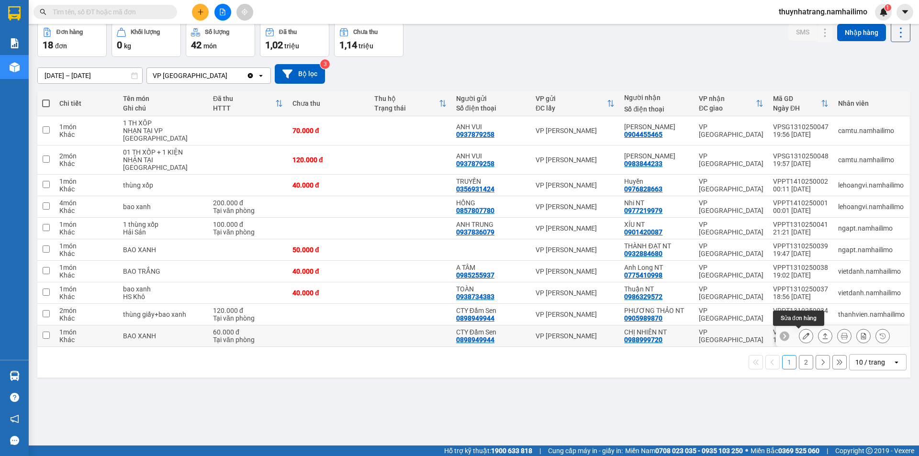  What do you see at coordinates (86, 311) in the screenshot?
I see `div: 2 món` at bounding box center [86, 311].